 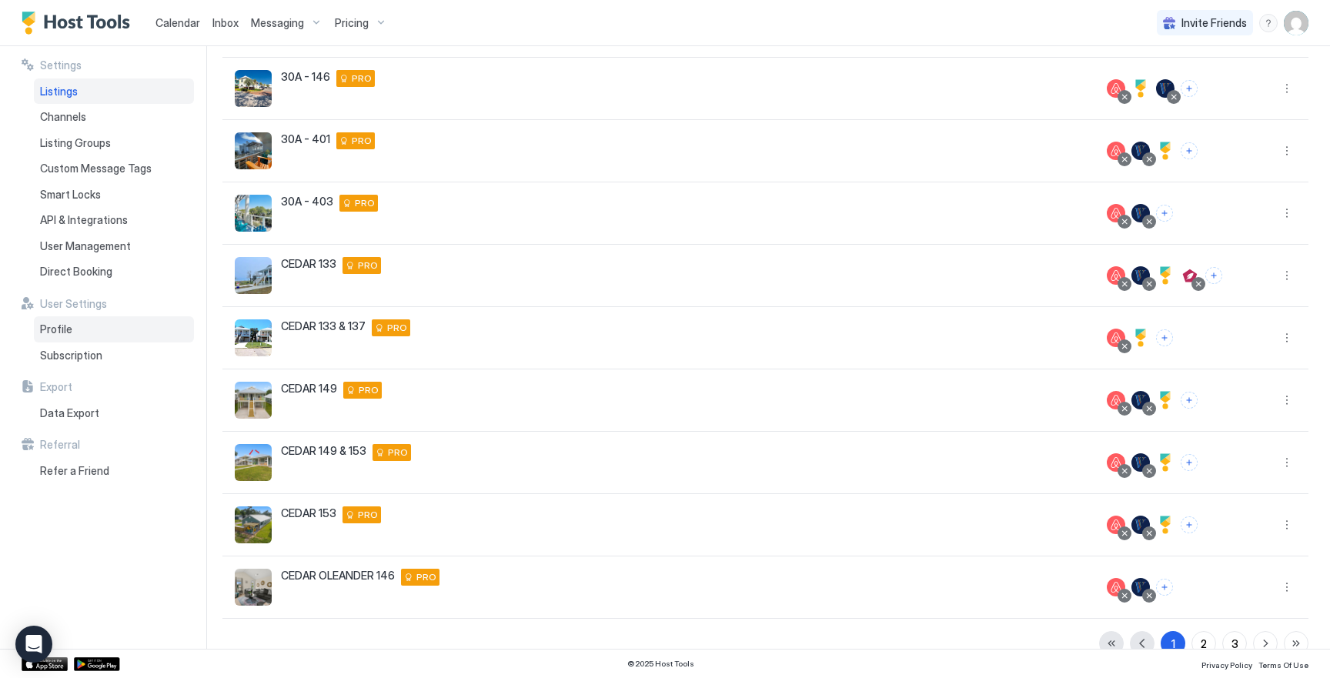 I want to click on span: Data Export, so click(x=69, y=413).